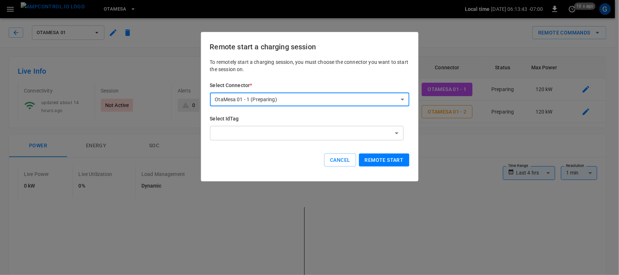 The image size is (619, 275). I want to click on p: To remotely start a charging session, you must choose the connector you want to start the session..., so click(310, 66).